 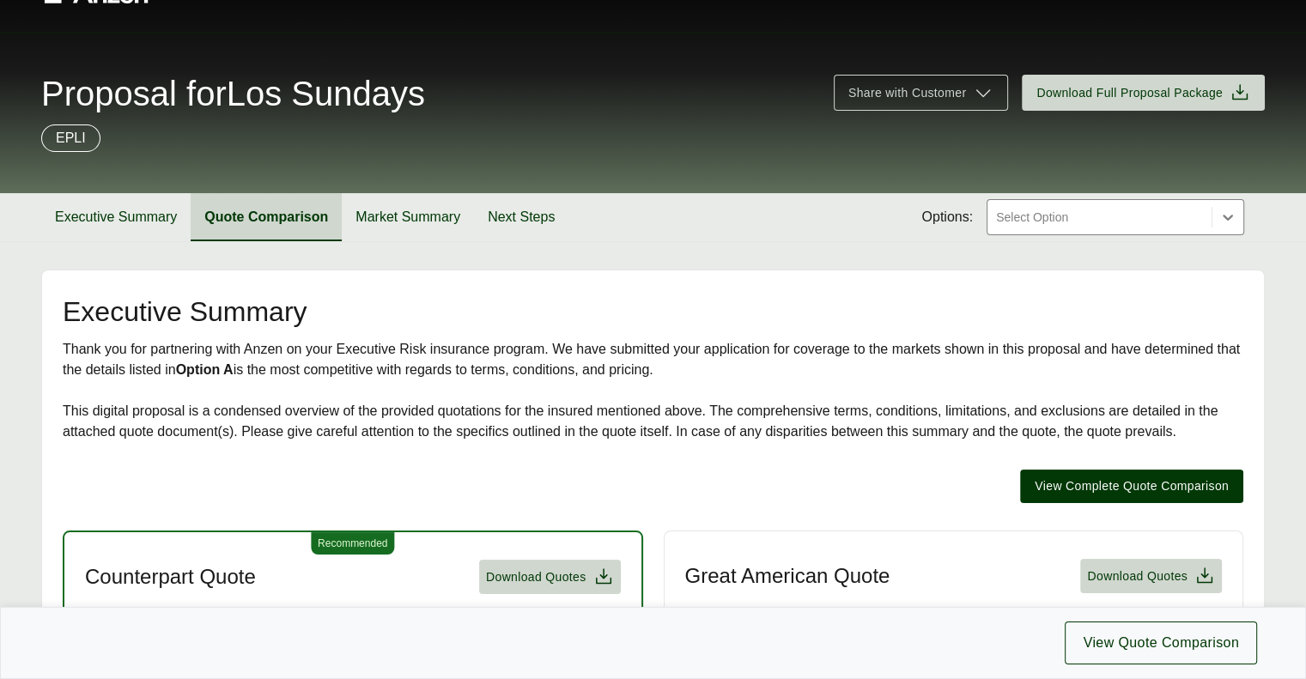 I want to click on button: Share with Customer, so click(x=921, y=93).